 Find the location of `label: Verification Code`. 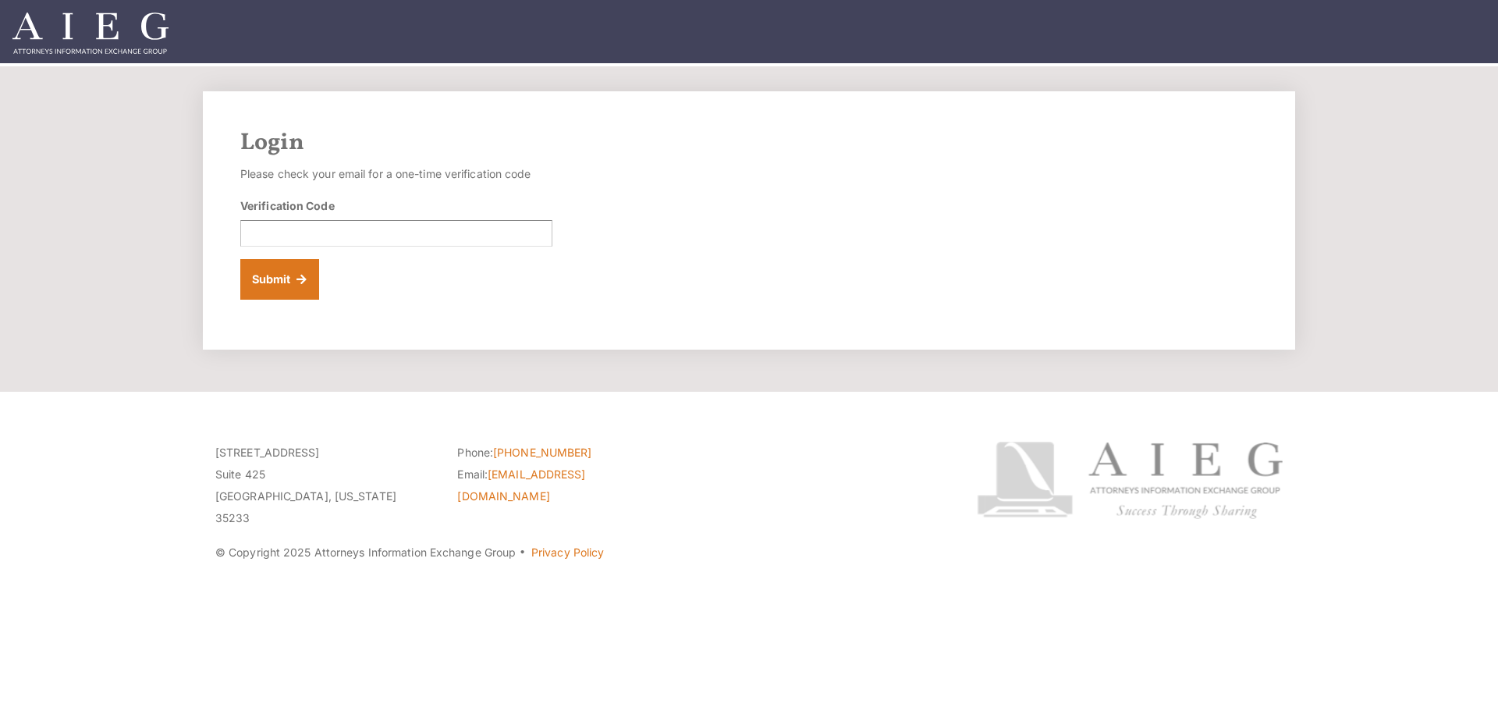

label: Verification Code is located at coordinates (287, 205).